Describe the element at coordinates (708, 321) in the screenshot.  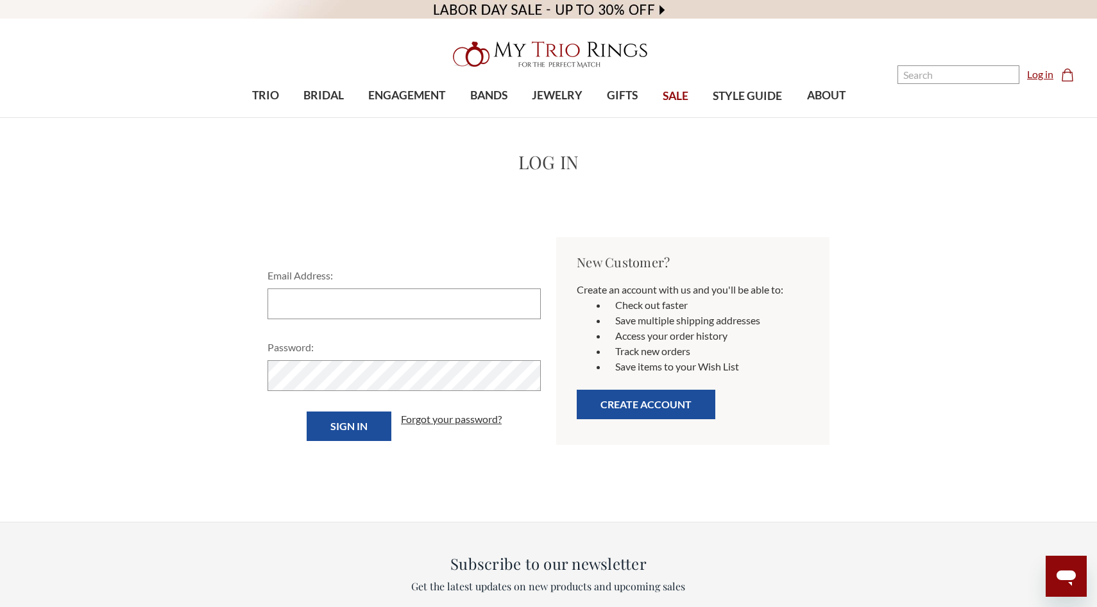
I see `li: Save multiple shipping addresses` at that location.